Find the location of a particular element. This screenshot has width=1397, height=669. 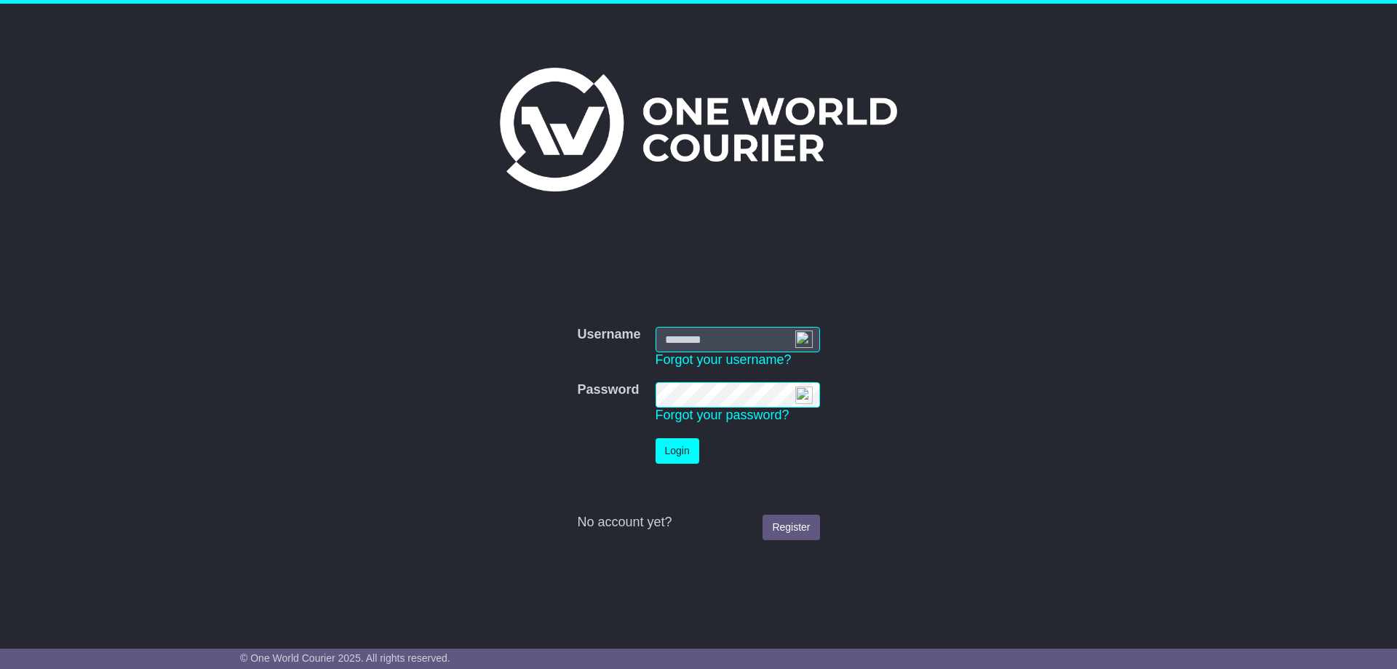

a: Register is located at coordinates (791, 527).